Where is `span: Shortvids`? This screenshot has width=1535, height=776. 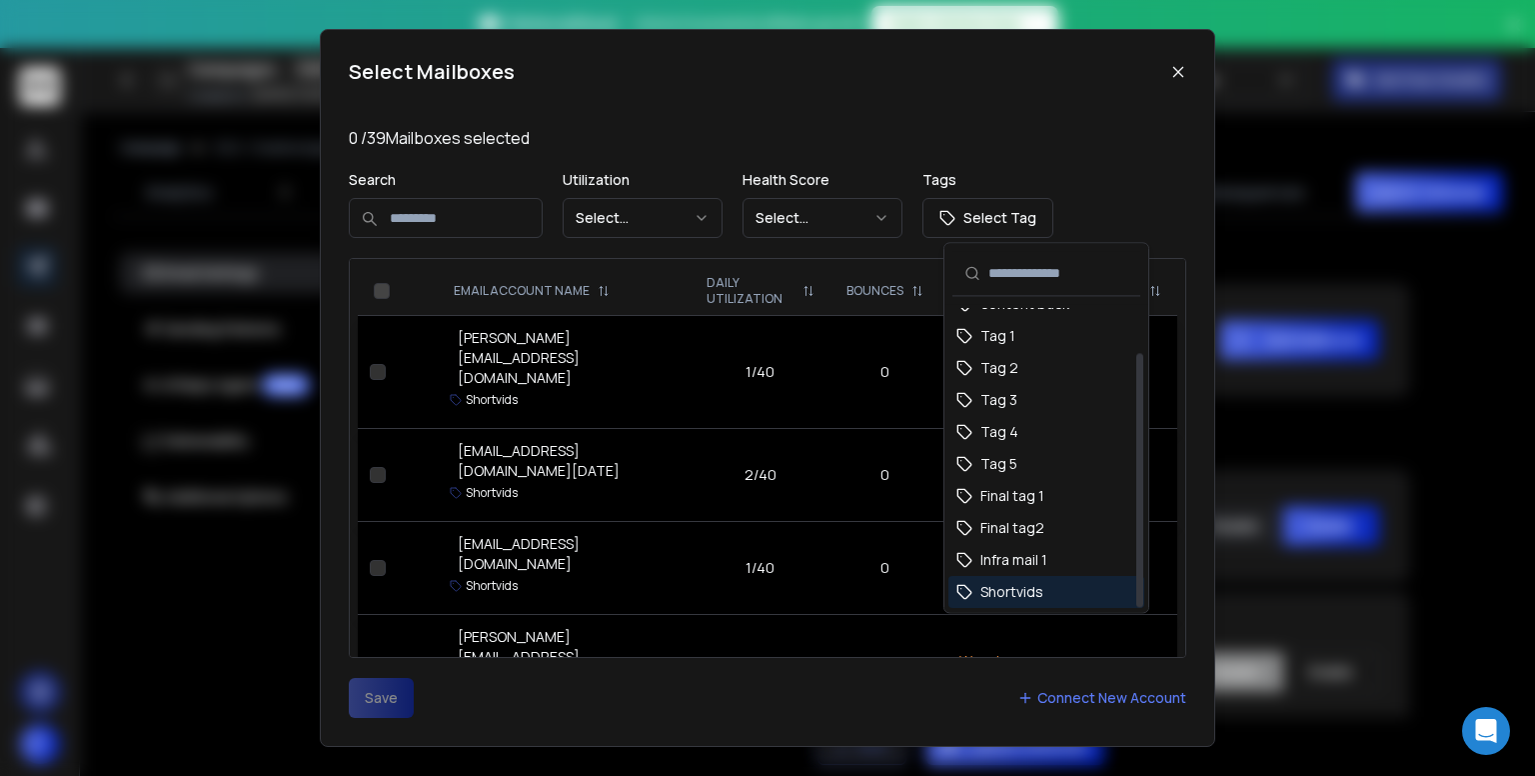
span: Shortvids is located at coordinates (1012, 592).